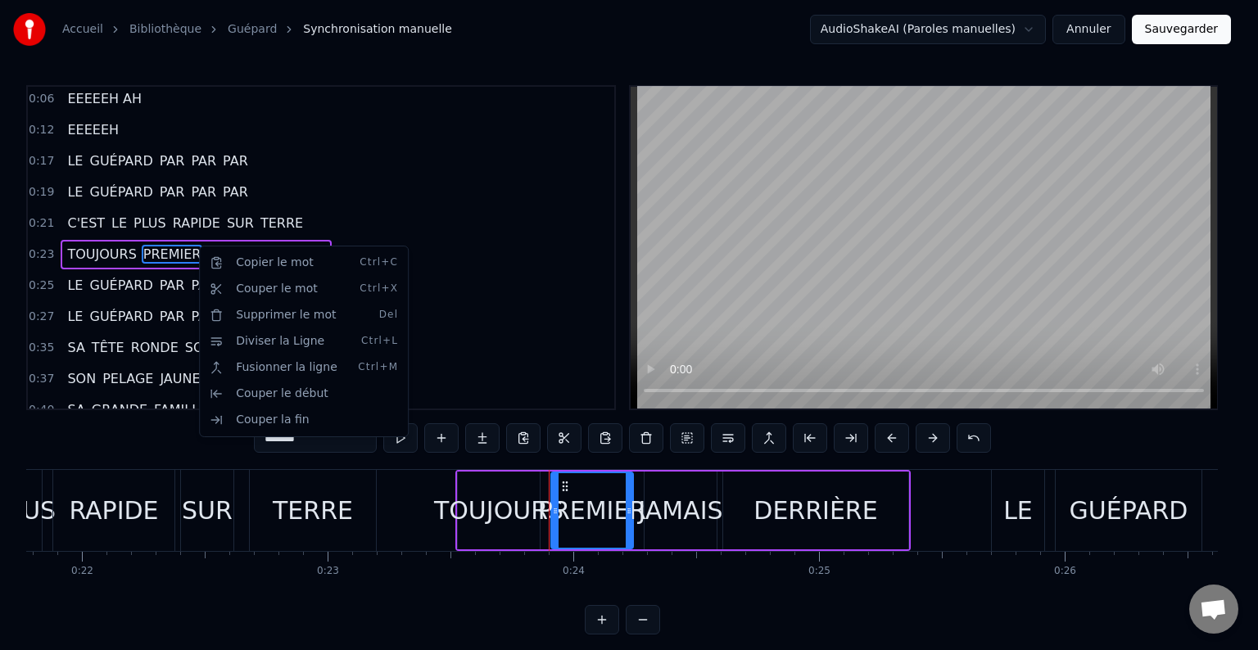  Describe the element at coordinates (378, 368) in the screenshot. I see `span: Ctrl+M` at that location.